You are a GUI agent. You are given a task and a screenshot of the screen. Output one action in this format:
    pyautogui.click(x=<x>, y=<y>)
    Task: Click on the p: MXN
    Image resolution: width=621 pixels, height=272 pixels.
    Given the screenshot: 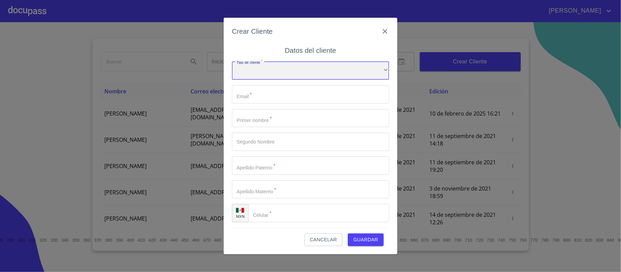 What is the action you would take?
    pyautogui.click(x=240, y=216)
    